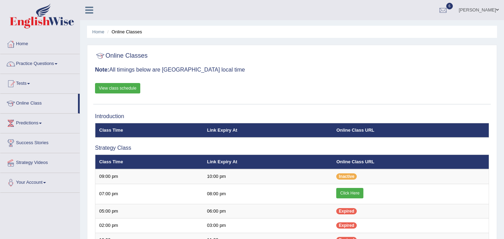 This screenshot has width=504, height=239. Describe the element at coordinates (40, 122) in the screenshot. I see `a: Predictions` at that location.